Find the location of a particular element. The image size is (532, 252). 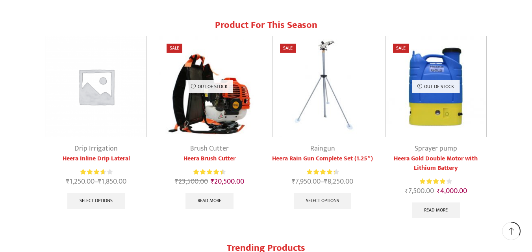

div: Rated 3.91 out of 5 is located at coordinates (435, 181).